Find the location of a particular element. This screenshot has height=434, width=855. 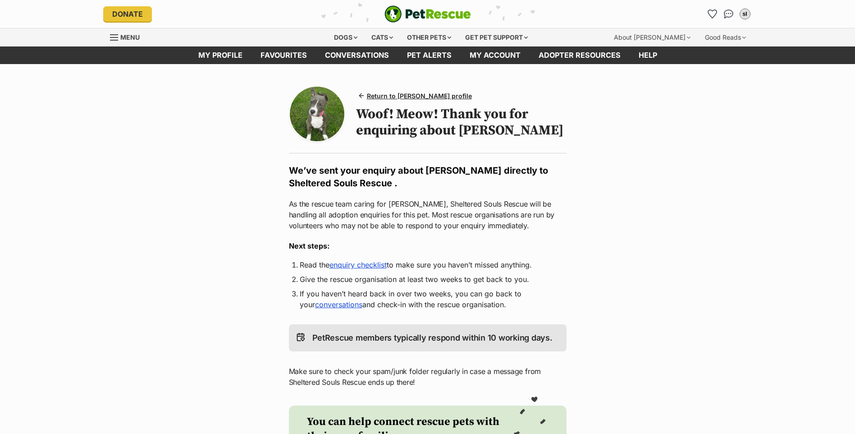

a: Menu is located at coordinates (128, 37).